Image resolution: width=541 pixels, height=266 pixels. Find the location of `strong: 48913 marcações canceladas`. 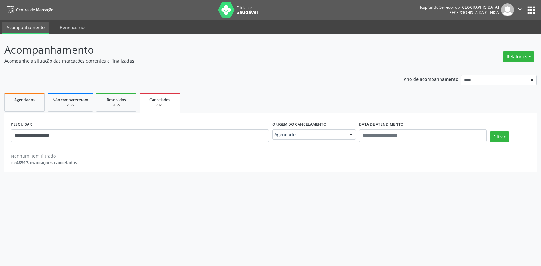

strong: 48913 marcações canceladas is located at coordinates (47, 163).